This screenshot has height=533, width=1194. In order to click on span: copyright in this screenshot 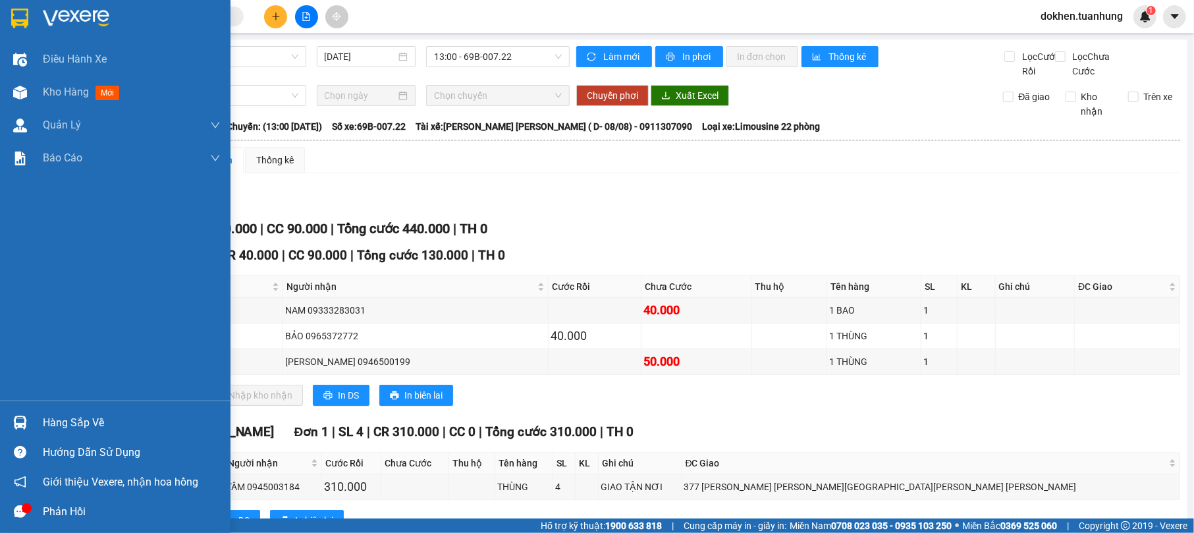, I will do `click(1126, 526)`.